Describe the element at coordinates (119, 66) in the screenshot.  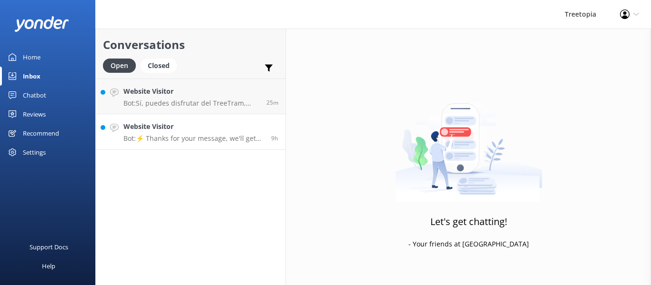
I see `div: Open` at that location.